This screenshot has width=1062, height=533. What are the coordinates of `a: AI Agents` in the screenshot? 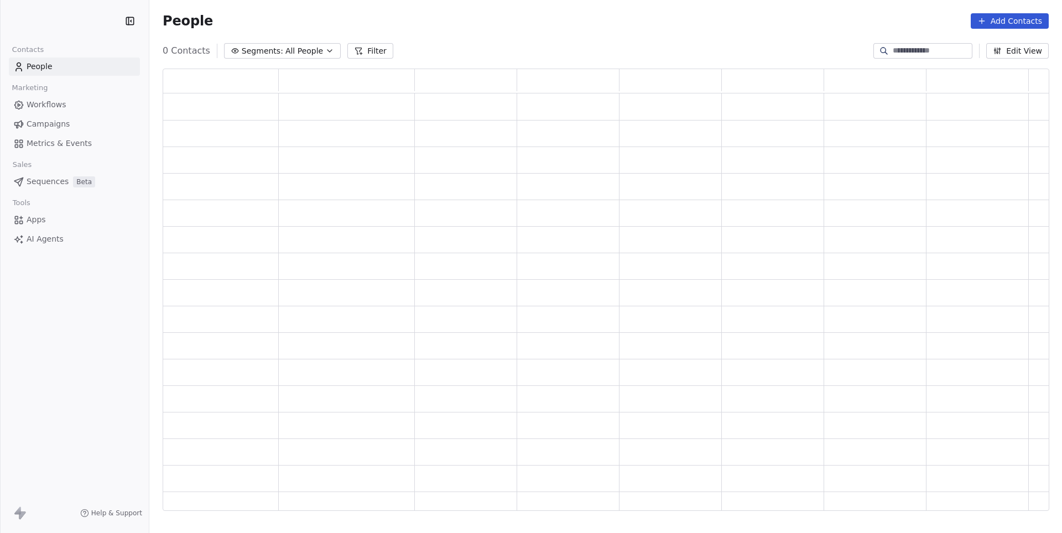 It's located at (74, 239).